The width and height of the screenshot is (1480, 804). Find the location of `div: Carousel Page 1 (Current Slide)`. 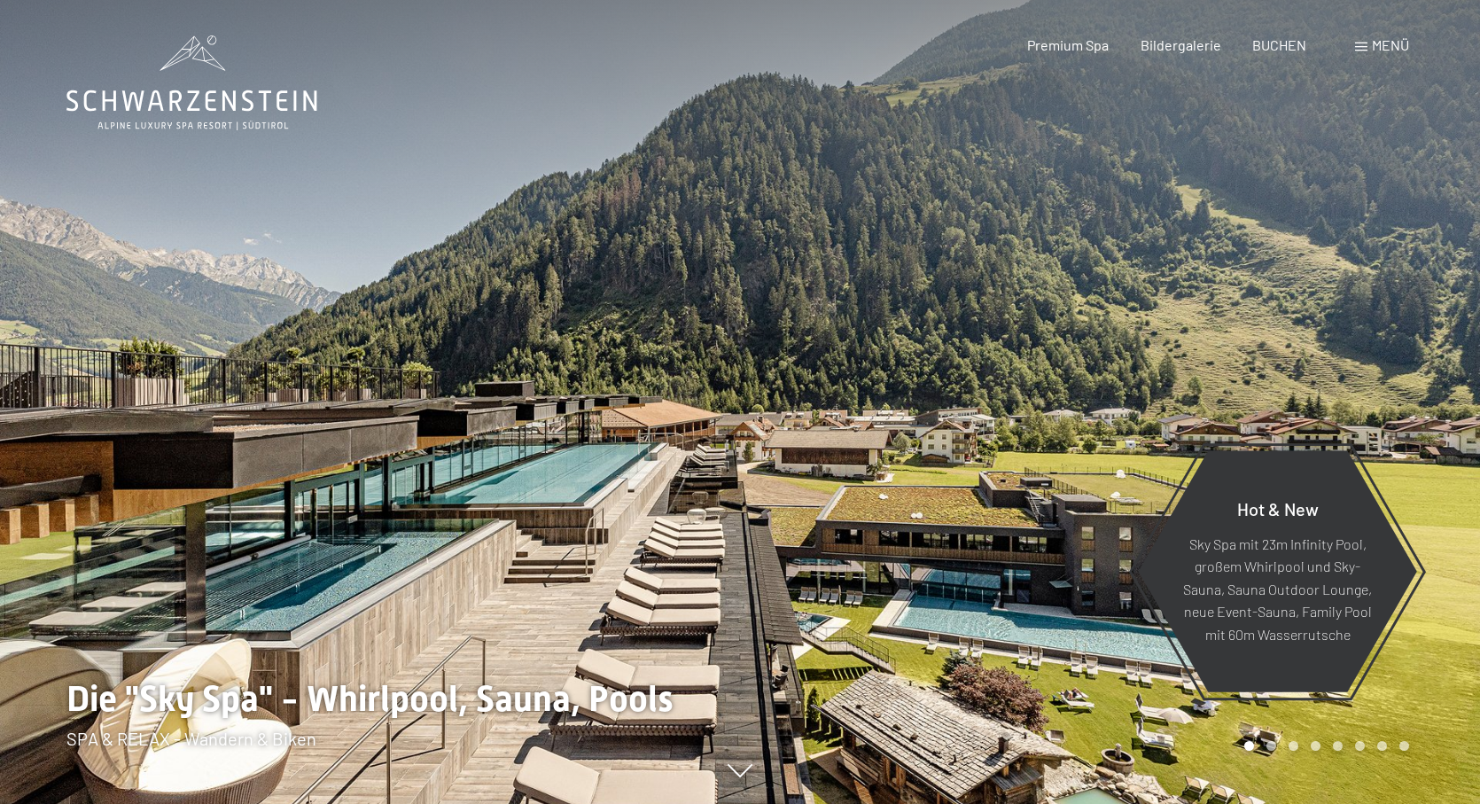

div: Carousel Page 1 (Current Slide) is located at coordinates (1249, 746).